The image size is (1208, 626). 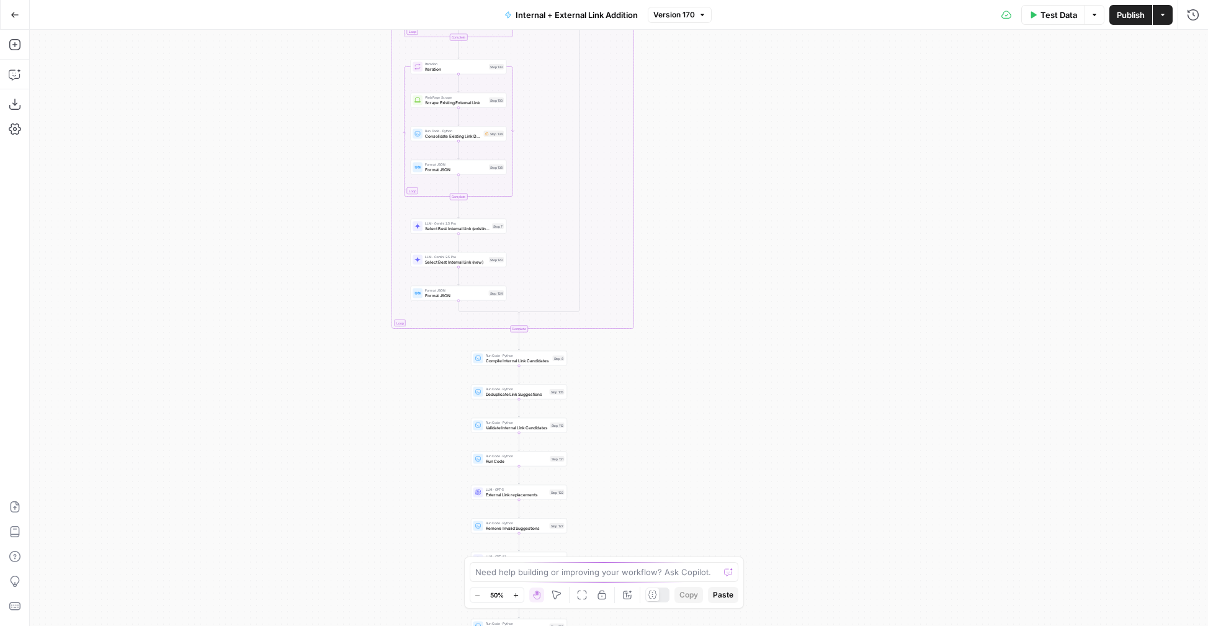 What do you see at coordinates (496, 293) in the screenshot?
I see `div: Step 124` at bounding box center [496, 293].